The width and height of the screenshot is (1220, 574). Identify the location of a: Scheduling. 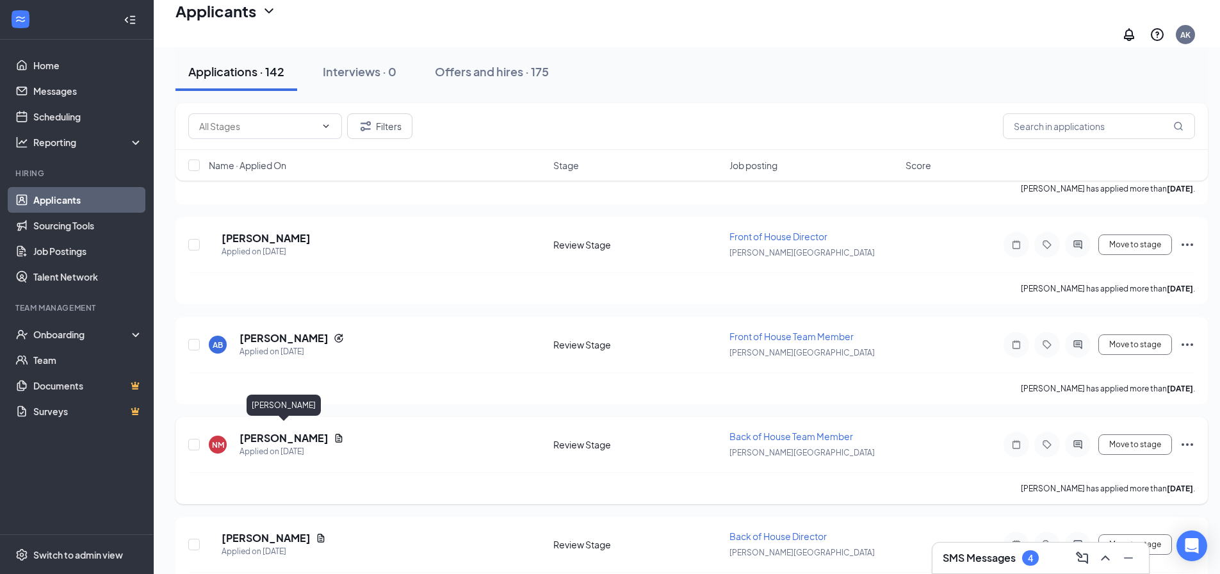
(88, 117).